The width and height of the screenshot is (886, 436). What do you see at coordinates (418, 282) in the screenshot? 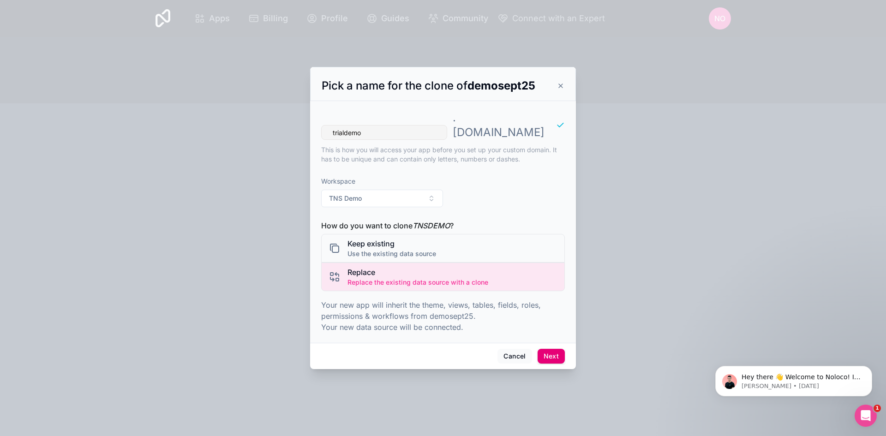
I see `span: Replace the existing data source with a clone` at bounding box center [418, 282].